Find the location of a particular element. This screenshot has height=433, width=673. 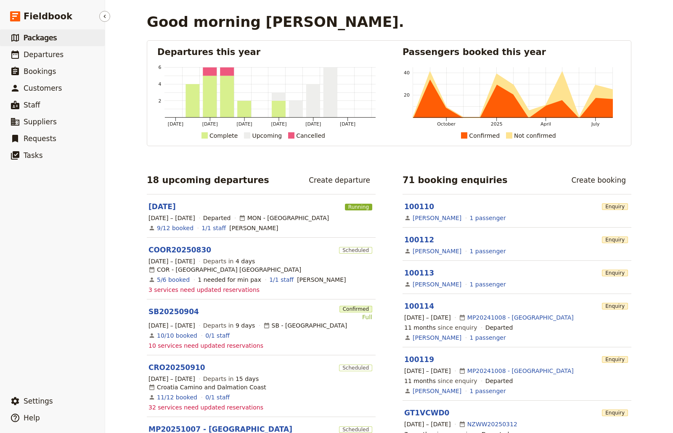

span: Confirmed is located at coordinates (356, 309).